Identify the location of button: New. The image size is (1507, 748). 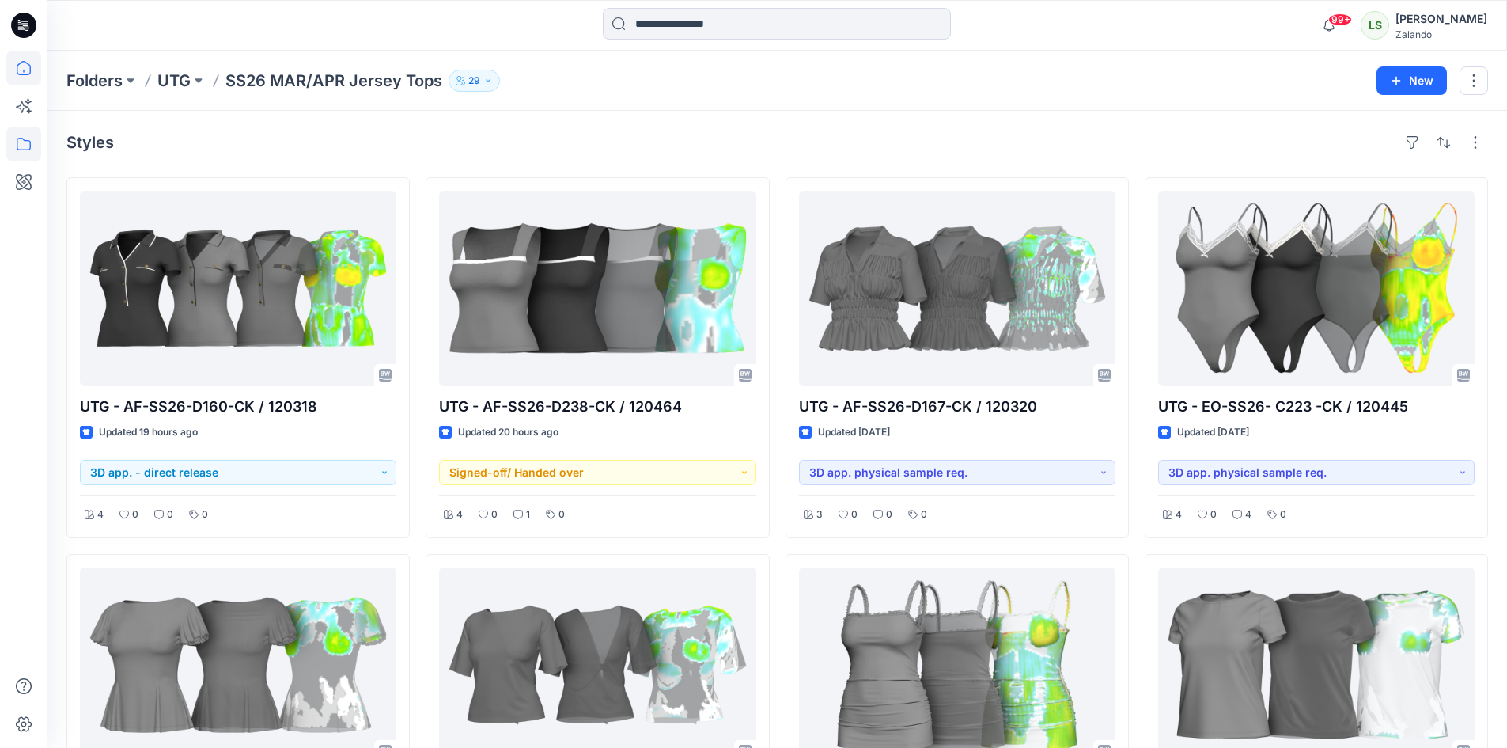
(1411, 81).